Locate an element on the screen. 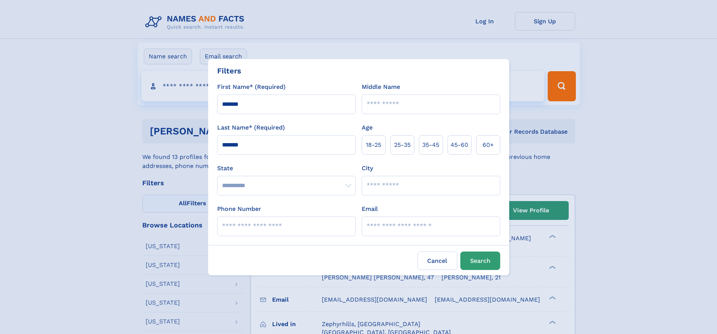 This screenshot has height=334, width=717. span: 18‑25 is located at coordinates (373, 145).